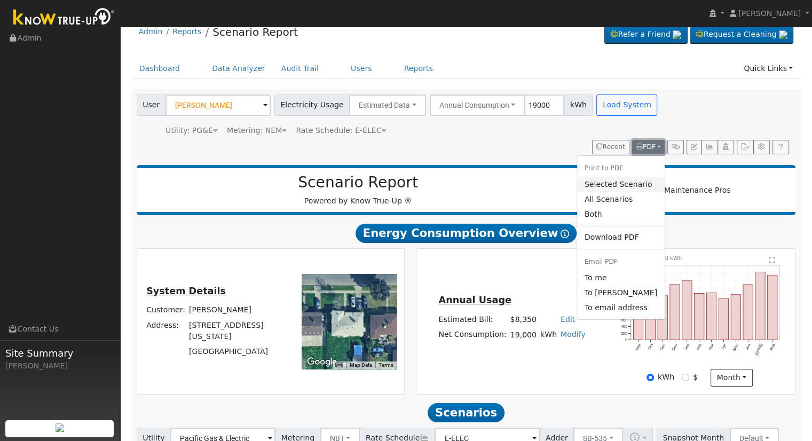  Describe the element at coordinates (358, 183) in the screenshot. I see `h2: Scenario Report` at that location.